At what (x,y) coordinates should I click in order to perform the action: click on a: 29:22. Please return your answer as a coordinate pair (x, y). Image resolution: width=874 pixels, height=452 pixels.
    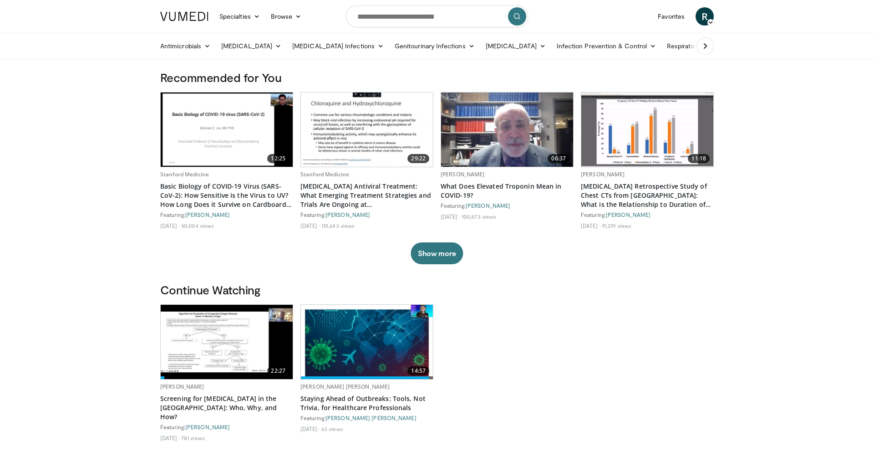
    Looking at the image, I should click on (367, 129).